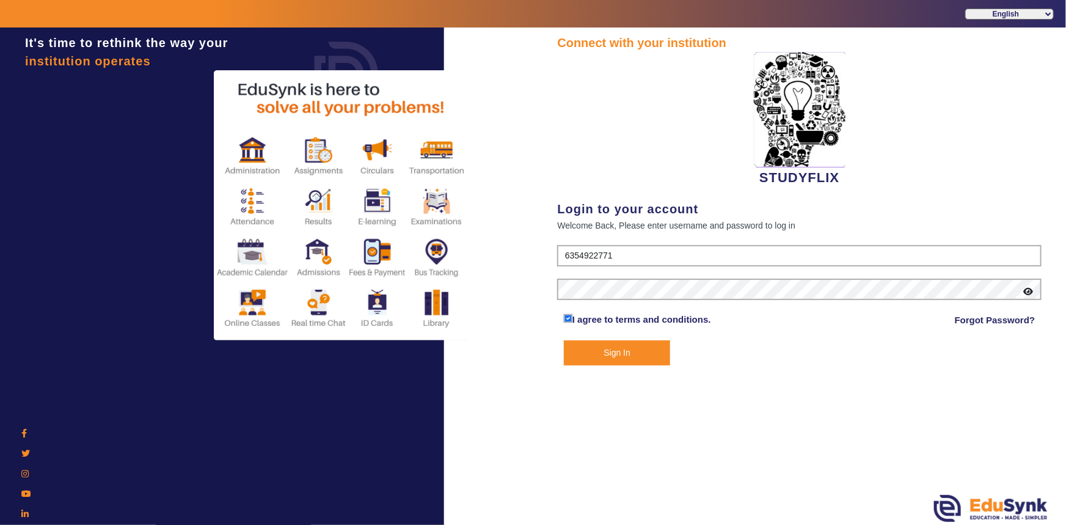 The width and height of the screenshot is (1066, 525). I want to click on div: Connect with your institution, so click(799, 43).